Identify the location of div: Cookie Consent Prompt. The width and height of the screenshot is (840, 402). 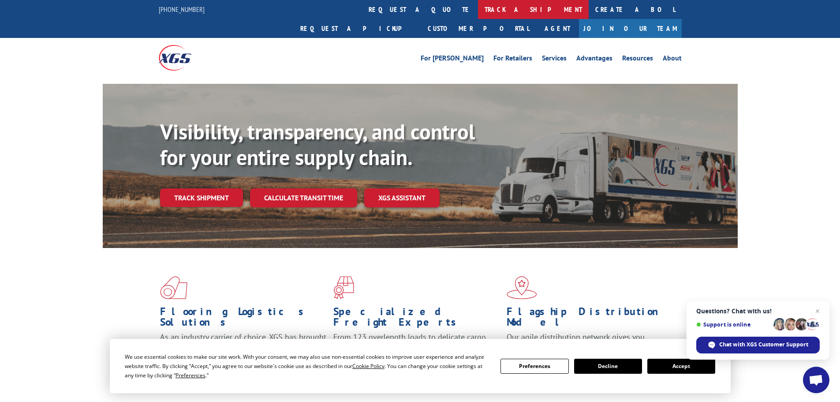
(420, 366).